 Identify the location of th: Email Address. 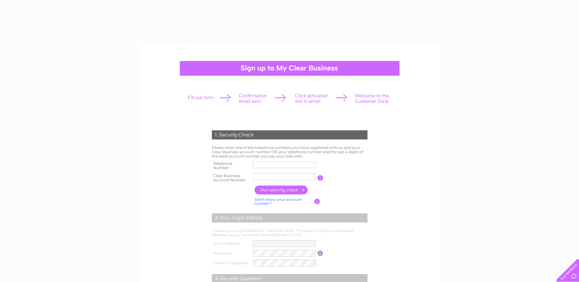
(231, 244).